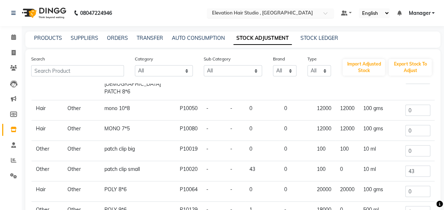 Image resolution: width=444 pixels, height=210 pixels. Describe the element at coordinates (198, 38) in the screenshot. I see `a: AUTO CONSUMPTION` at that location.